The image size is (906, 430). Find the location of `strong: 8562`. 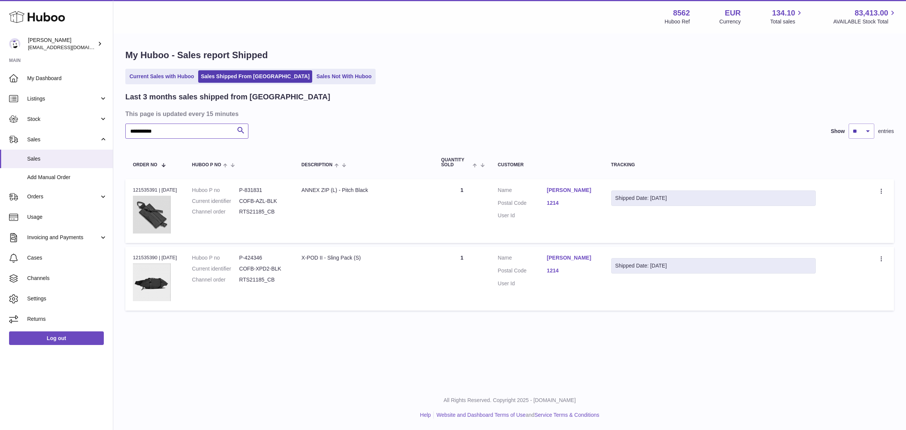

strong: 8562 is located at coordinates (682, 13).